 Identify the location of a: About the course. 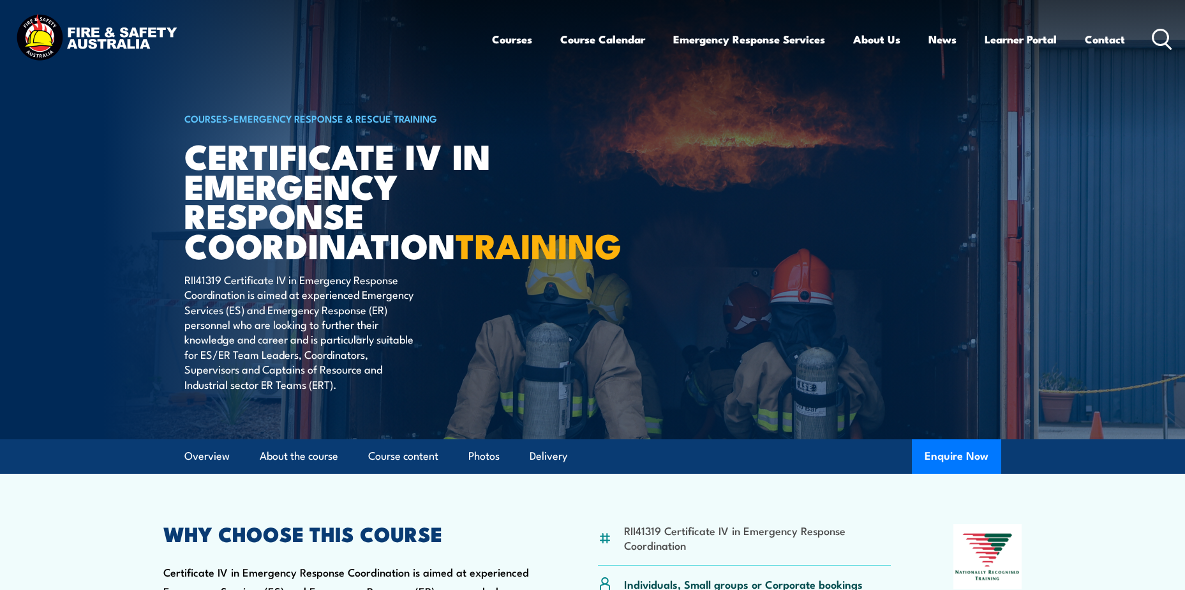
(299, 456).